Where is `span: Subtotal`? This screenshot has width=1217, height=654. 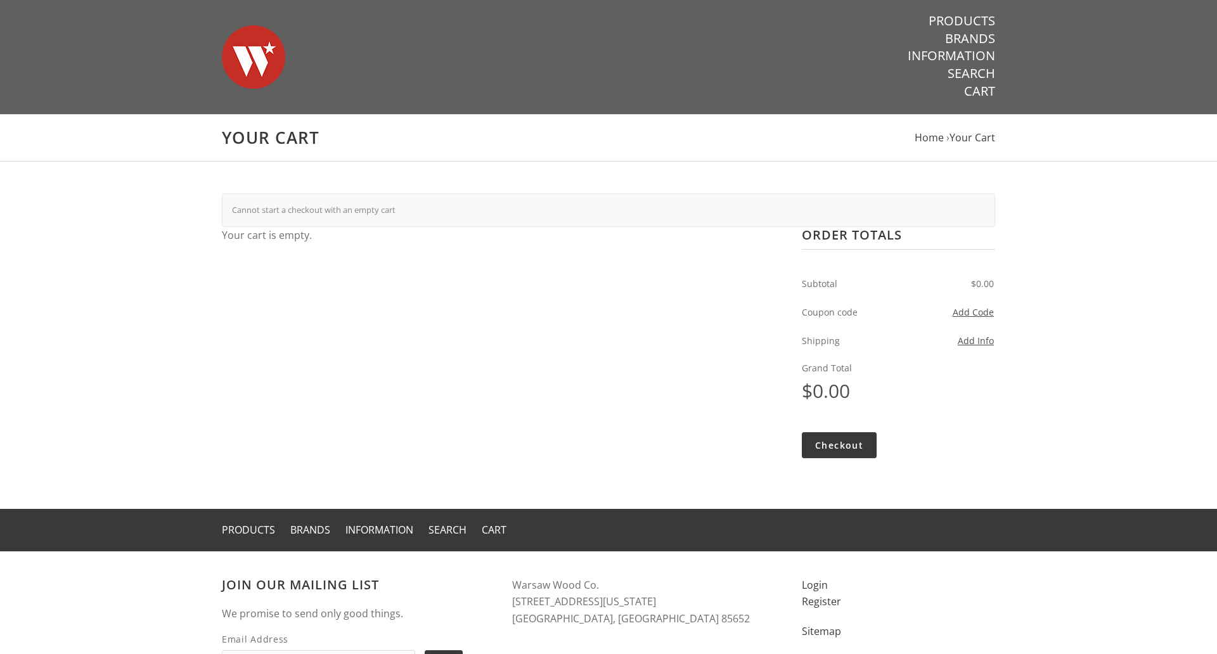
span: Subtotal is located at coordinates (849, 283).